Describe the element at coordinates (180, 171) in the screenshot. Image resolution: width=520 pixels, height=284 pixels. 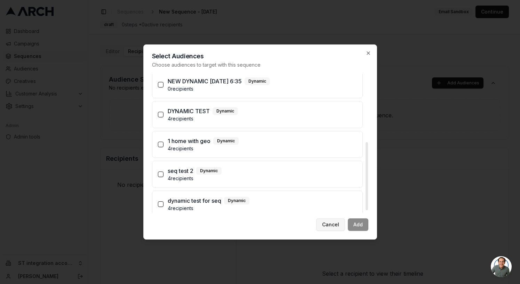
I see `p: seq test 2` at that location.